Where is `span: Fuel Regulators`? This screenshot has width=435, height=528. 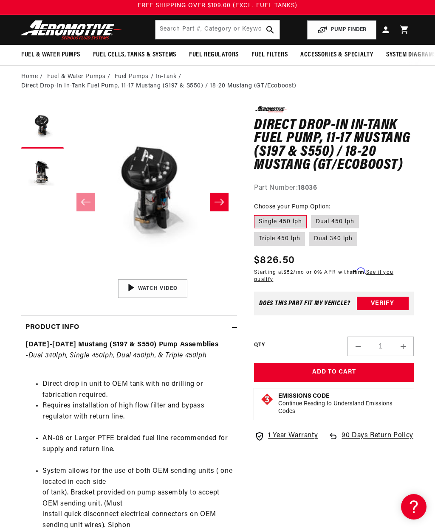 span: Fuel Regulators is located at coordinates (214, 55).